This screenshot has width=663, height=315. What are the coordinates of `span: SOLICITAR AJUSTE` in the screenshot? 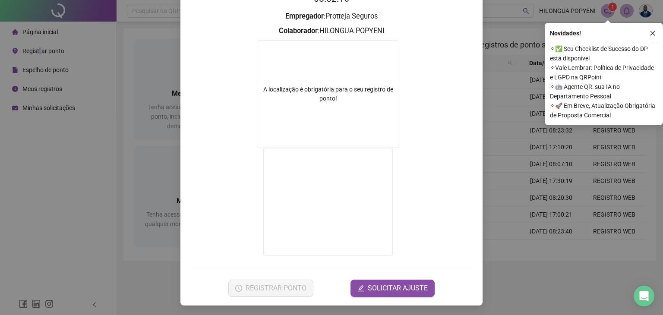 It's located at (397, 288).